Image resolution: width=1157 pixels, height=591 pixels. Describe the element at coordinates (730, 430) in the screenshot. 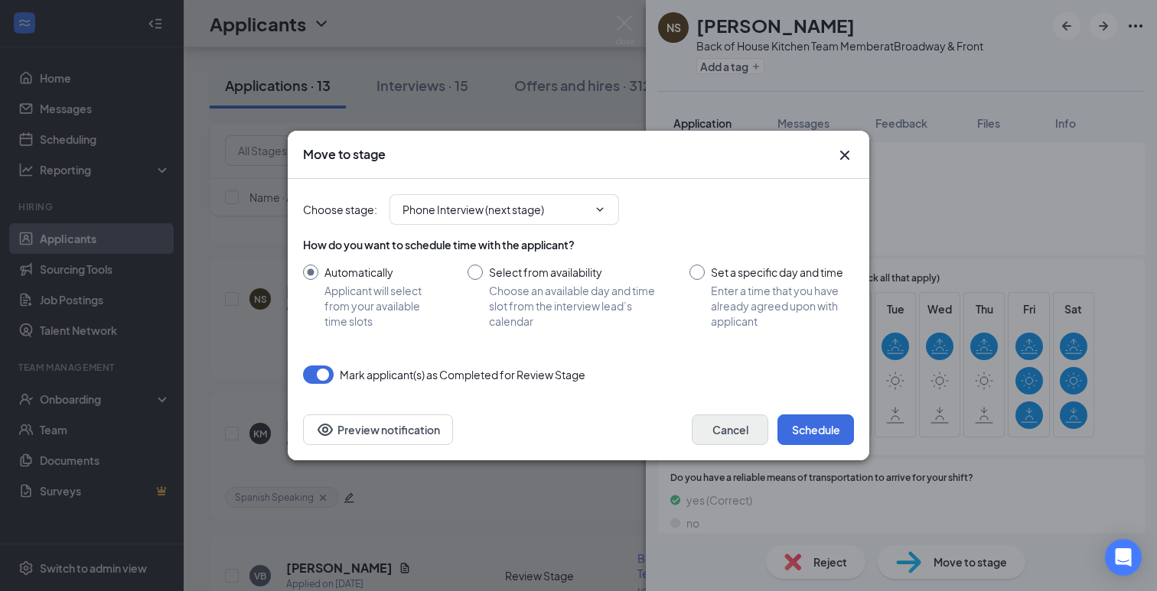

I see `button: Cancel` at that location.